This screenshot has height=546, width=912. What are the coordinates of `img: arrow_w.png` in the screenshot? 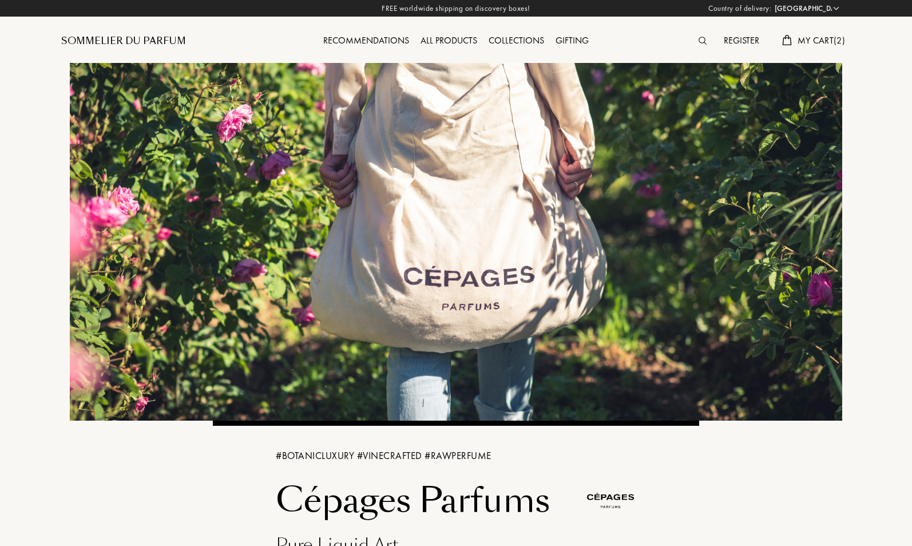 It's located at (836, 8).